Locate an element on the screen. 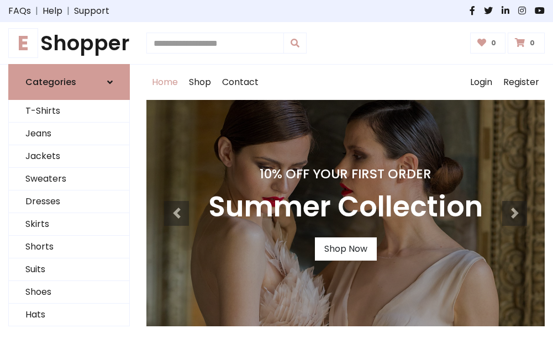 This screenshot has width=553, height=355. a: Jackets is located at coordinates (69, 156).